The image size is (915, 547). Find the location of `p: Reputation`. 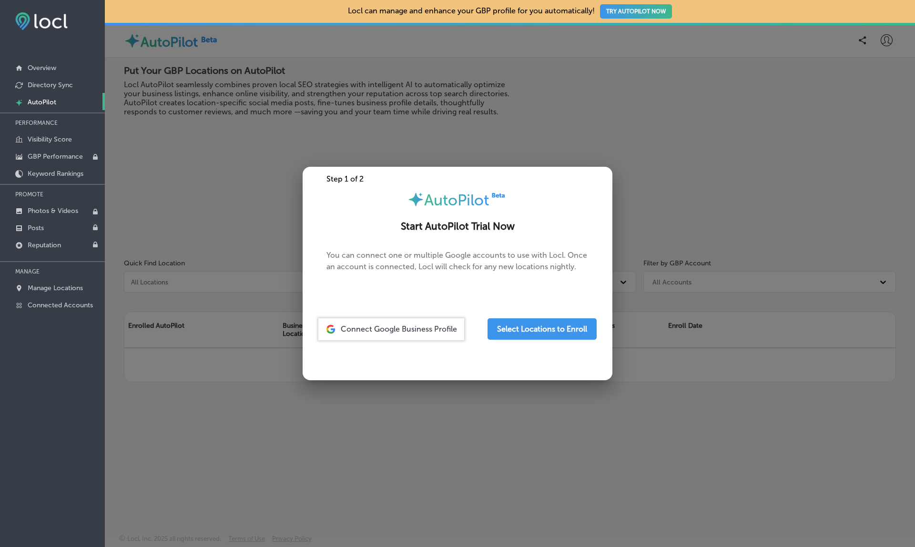

p: Reputation is located at coordinates (44, 245).